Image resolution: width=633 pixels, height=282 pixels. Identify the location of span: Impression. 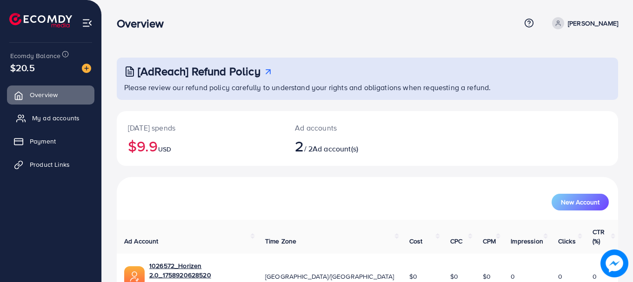
(527, 241).